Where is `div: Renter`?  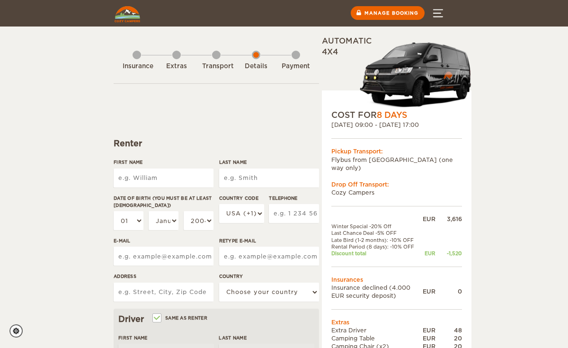 div: Renter is located at coordinates (216, 143).